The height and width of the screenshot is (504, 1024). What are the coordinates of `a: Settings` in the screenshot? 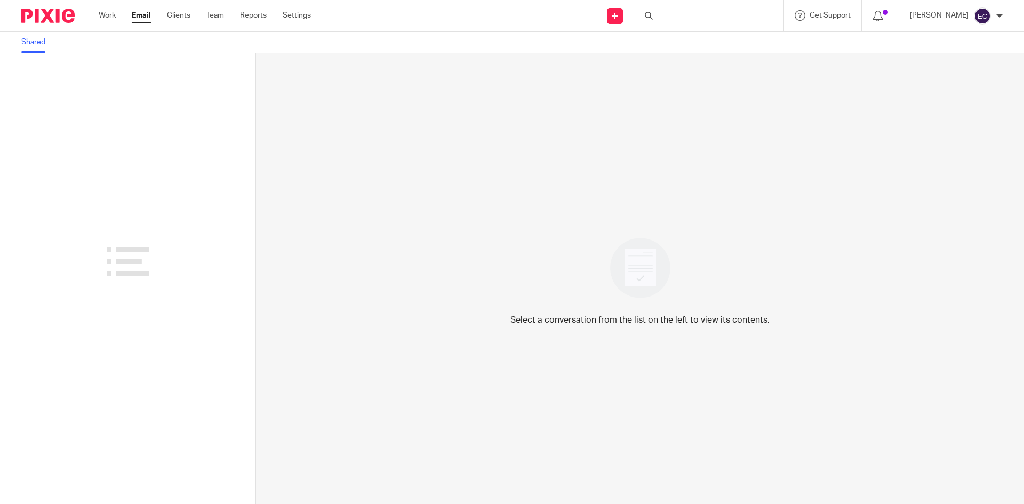 It's located at (297, 15).